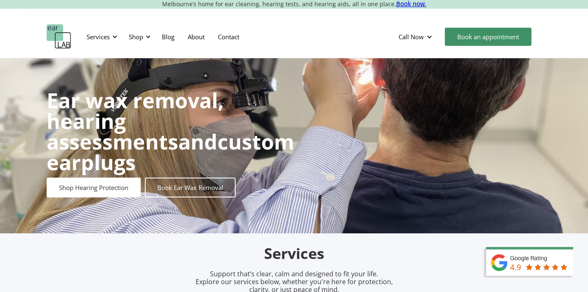  I want to click on a: Book Ear Wax Removal, so click(190, 187).